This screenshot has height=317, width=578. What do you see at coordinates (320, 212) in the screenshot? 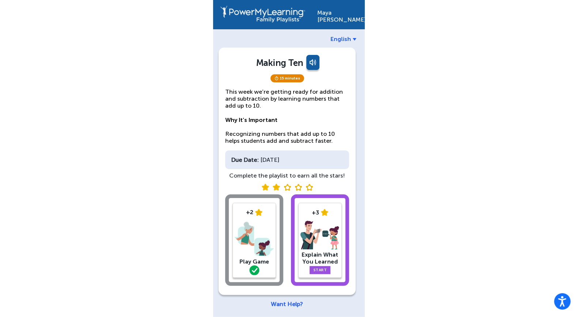
I see `div: +3` at bounding box center [320, 212].